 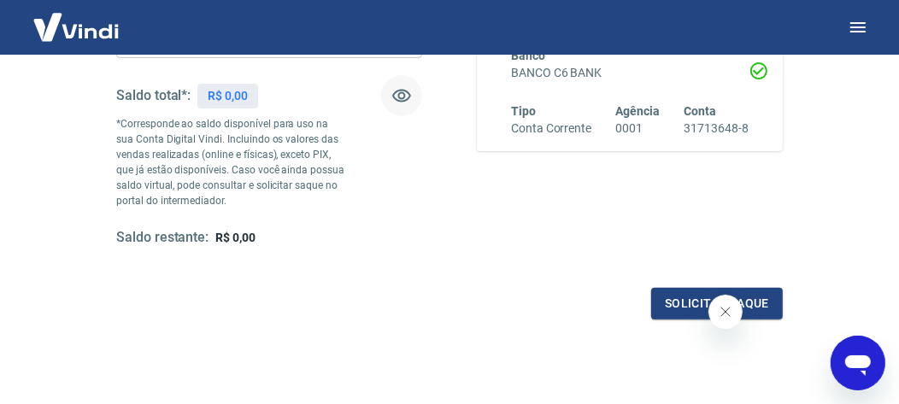 I want to click on span: Banco, so click(x=528, y=56).